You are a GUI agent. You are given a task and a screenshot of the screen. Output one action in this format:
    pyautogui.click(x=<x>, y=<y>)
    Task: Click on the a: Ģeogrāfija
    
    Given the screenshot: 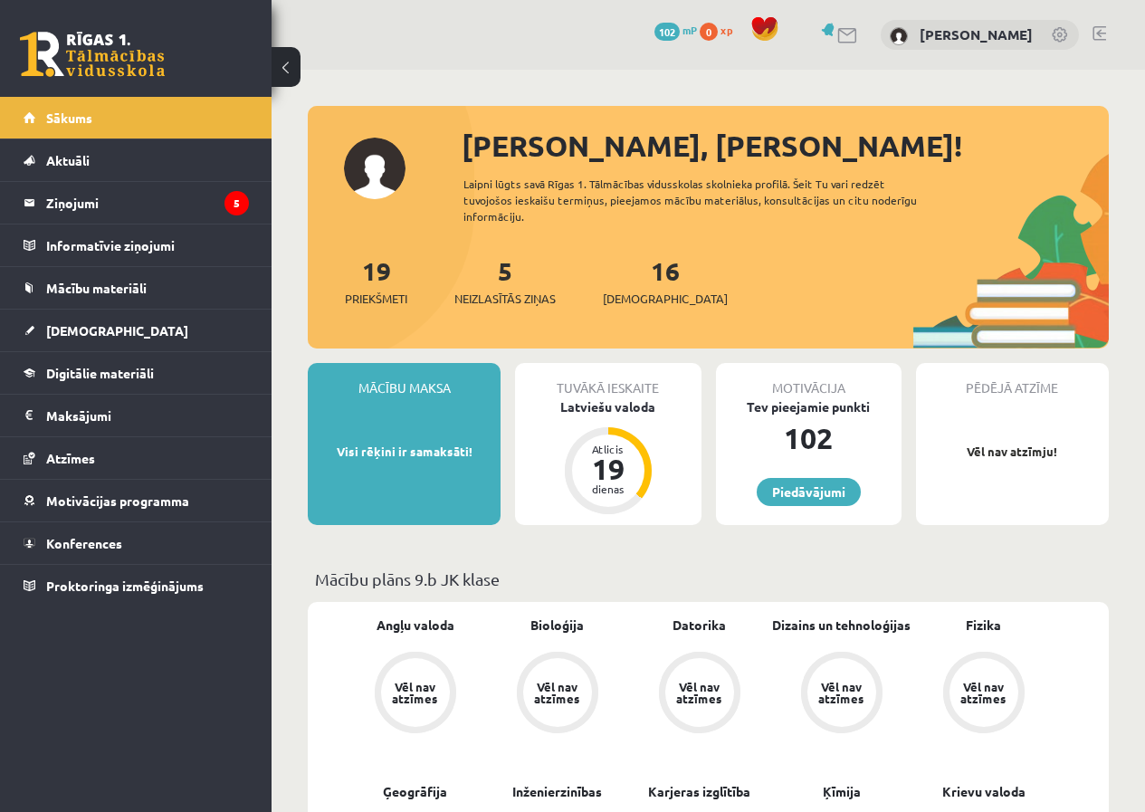 What is the action you would take?
    pyautogui.click(x=415, y=791)
    